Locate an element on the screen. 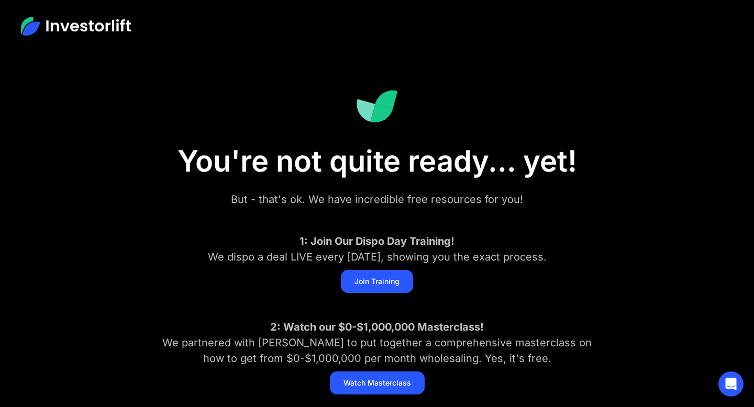 This screenshot has width=754, height=407. strong: 1: Join Our Dispo Day Training! is located at coordinates (377, 241).